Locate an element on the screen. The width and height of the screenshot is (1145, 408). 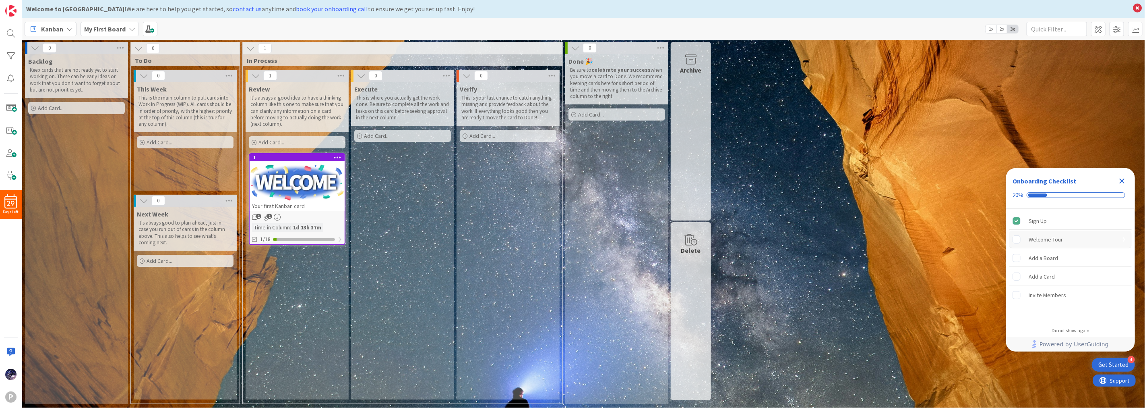
div: 4 is located at coordinates (1132, 359).